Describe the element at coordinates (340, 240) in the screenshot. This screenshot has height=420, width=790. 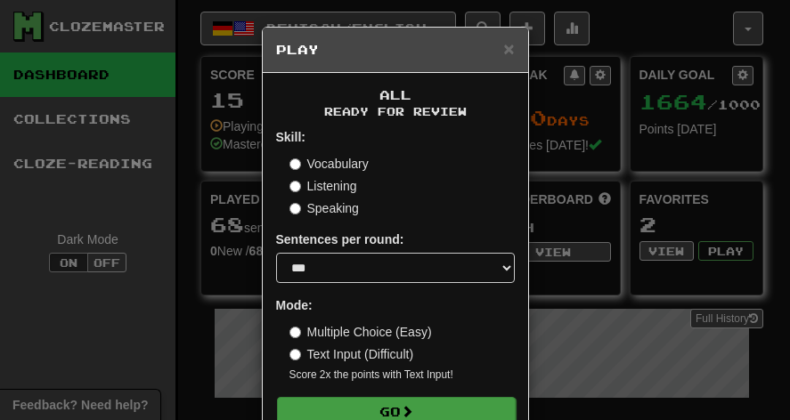
I see `label: Sentences per round:` at that location.